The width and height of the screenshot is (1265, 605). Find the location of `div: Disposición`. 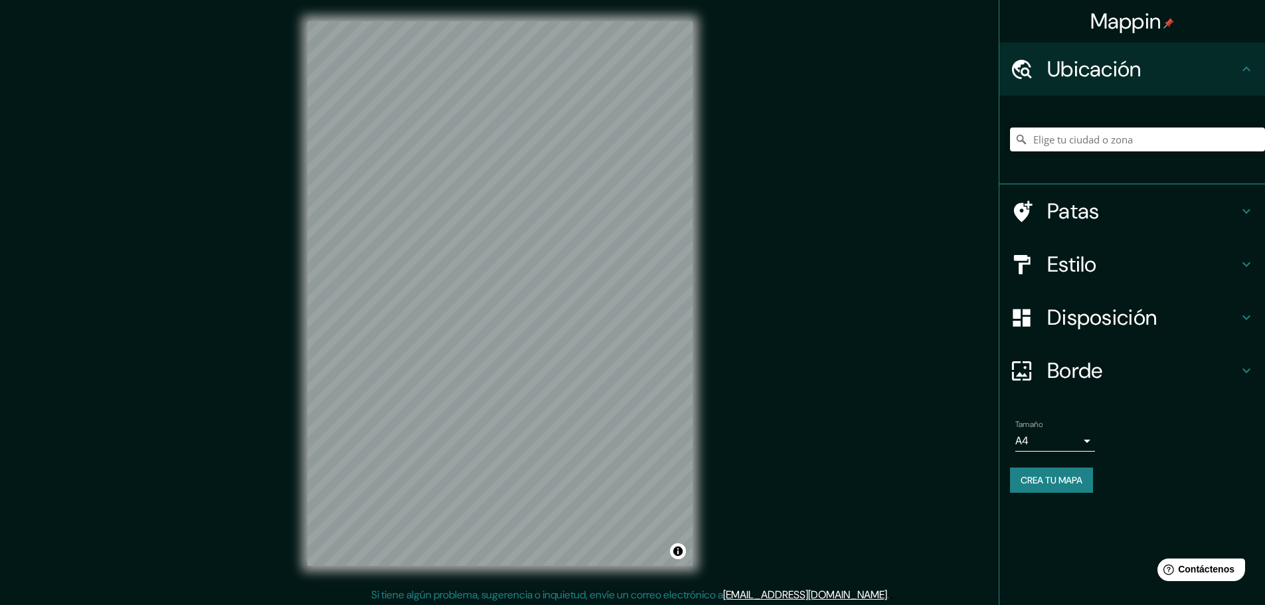

div: Disposición is located at coordinates (1132, 317).